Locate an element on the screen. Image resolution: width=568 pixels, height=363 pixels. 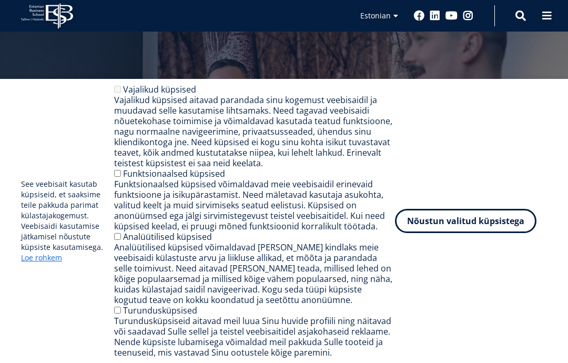
a: Youtube is located at coordinates (451, 16).